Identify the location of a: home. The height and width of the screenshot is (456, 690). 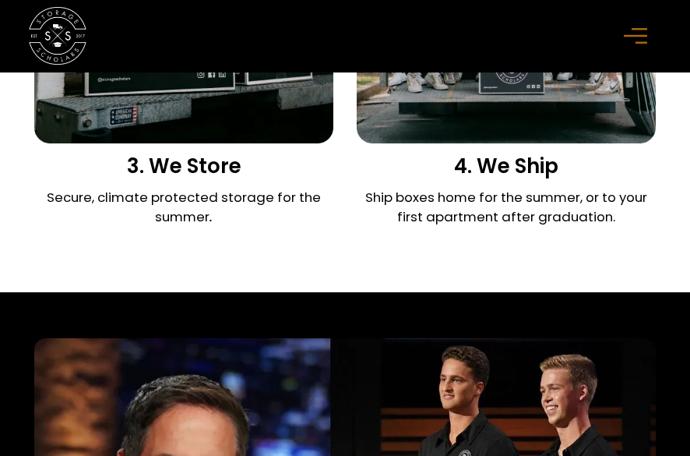
(58, 36).